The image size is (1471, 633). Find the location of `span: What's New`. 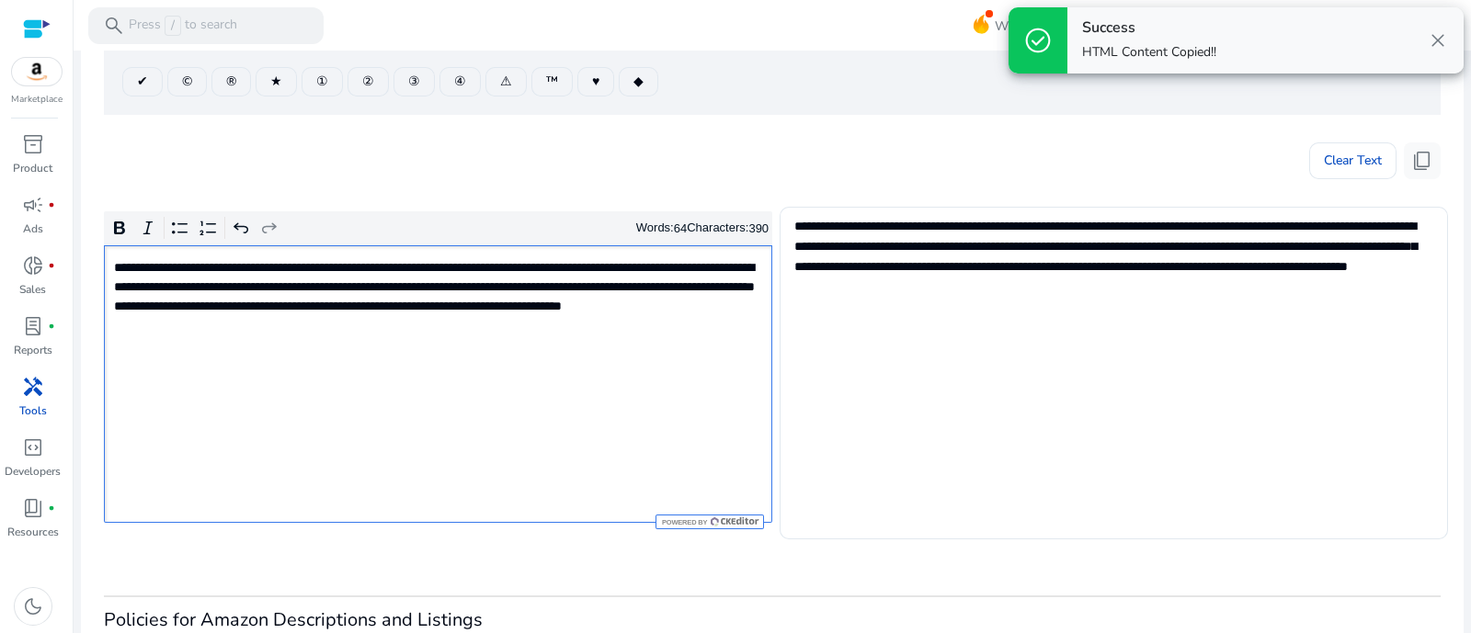

span: What's New is located at coordinates (1030, 26).